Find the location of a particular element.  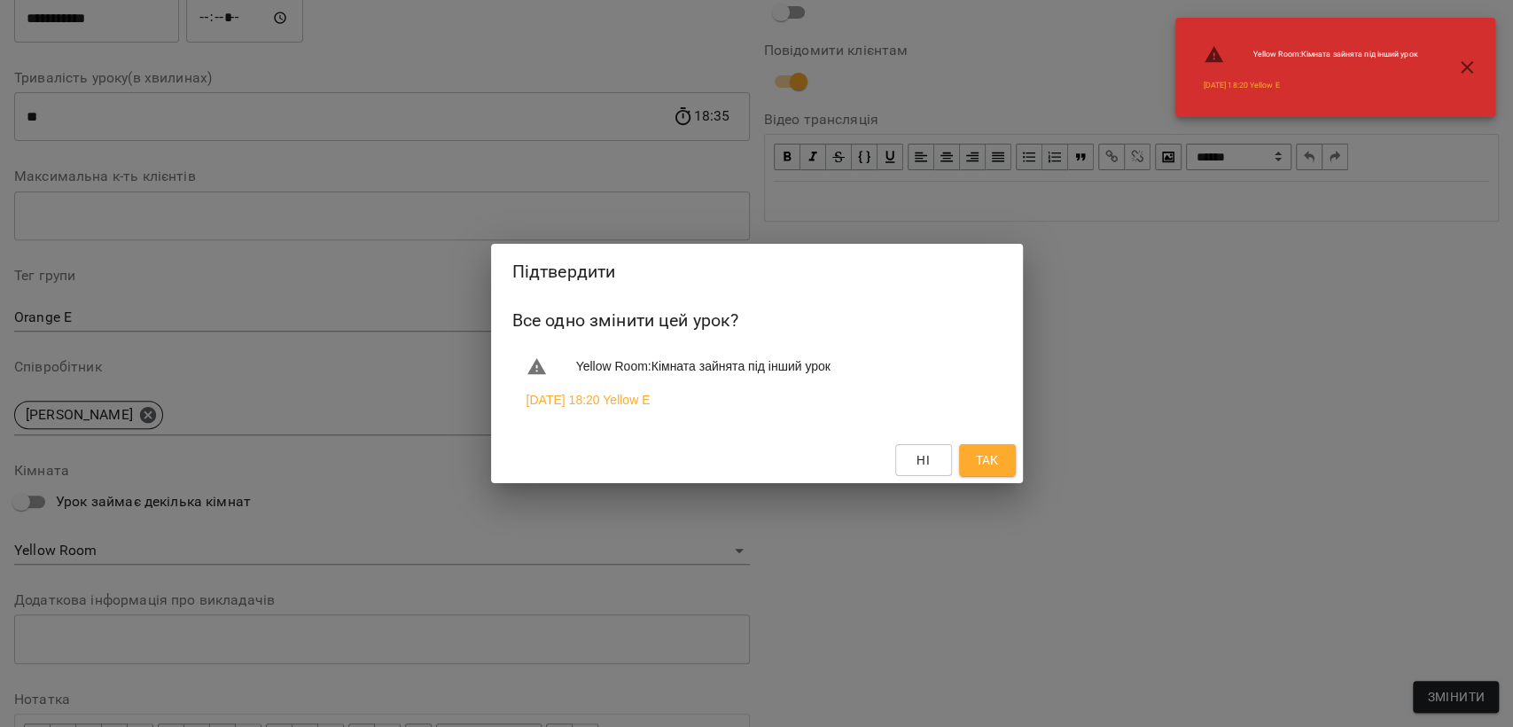

button: Ні is located at coordinates (924, 460).